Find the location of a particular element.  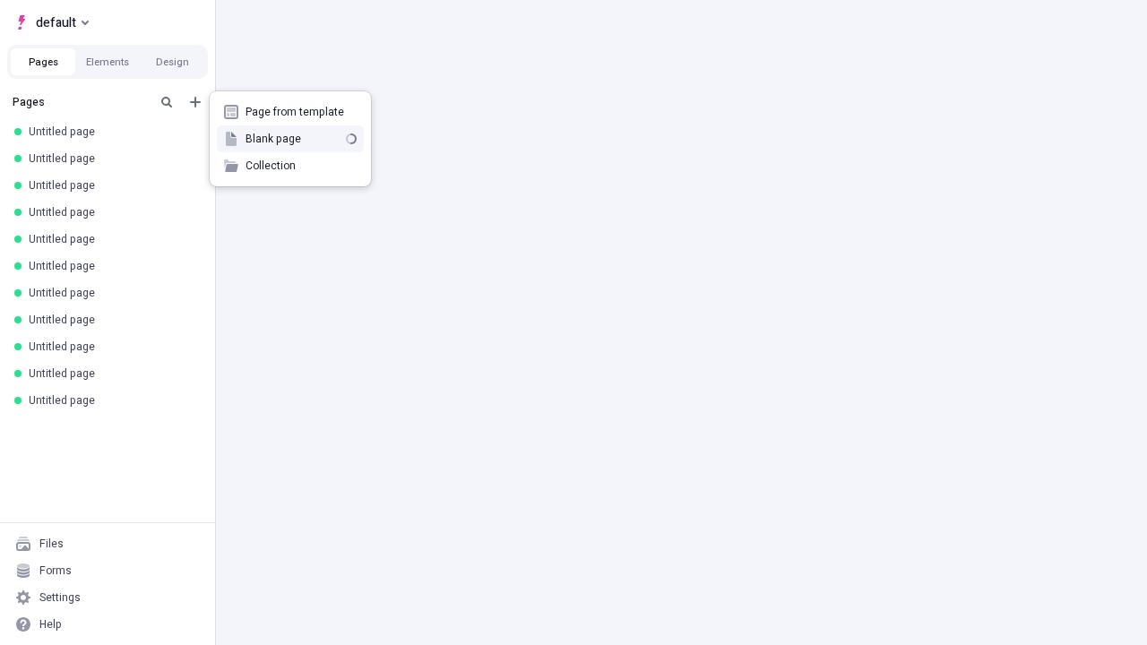

span: Collection is located at coordinates (301, 166).